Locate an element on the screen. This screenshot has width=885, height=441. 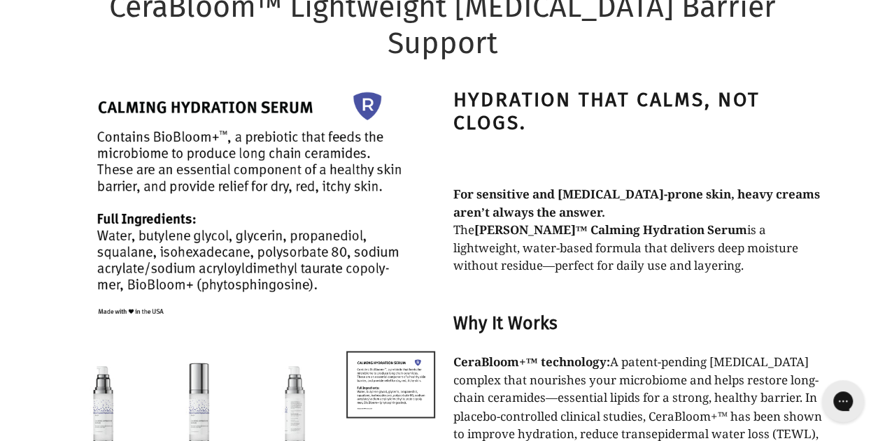
p: The is a lightweight, water-based formula that delivers deep moisture without residue—perfect for... is located at coordinates (639, 230).